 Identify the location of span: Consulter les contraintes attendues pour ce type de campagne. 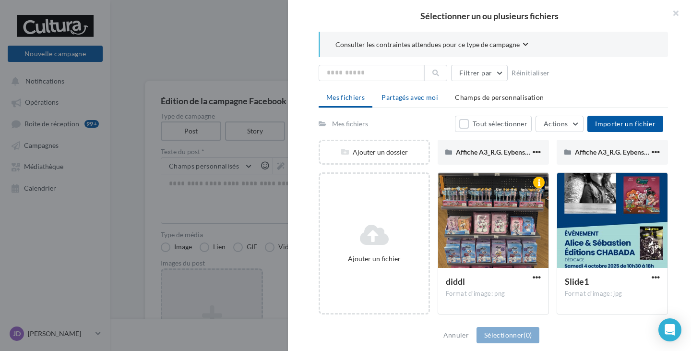
(428, 45).